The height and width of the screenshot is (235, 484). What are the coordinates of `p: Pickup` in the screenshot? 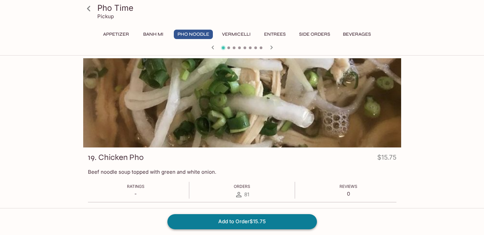 It's located at (105, 16).